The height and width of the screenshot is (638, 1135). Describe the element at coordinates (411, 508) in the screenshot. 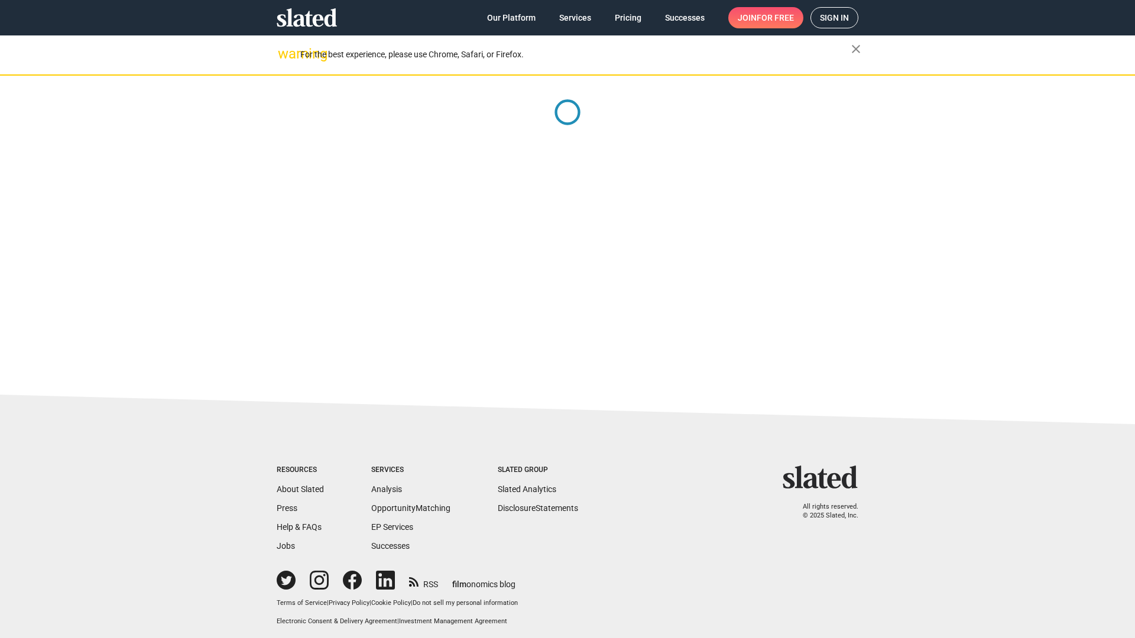

I see `a: OpportunityMatching` at that location.